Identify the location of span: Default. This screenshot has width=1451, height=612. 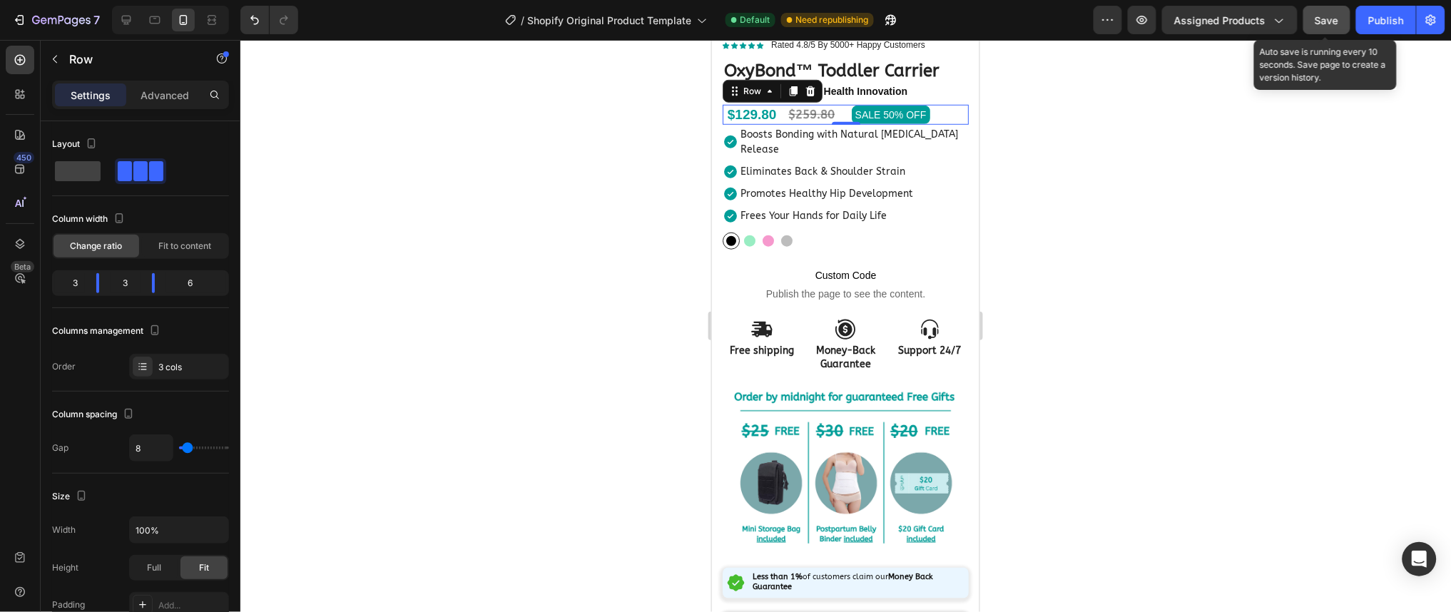
(755, 20).